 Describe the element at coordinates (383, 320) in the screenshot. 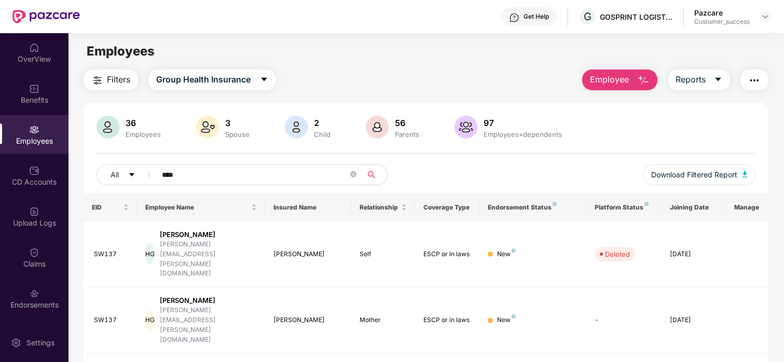

I see `div: Mother` at that location.